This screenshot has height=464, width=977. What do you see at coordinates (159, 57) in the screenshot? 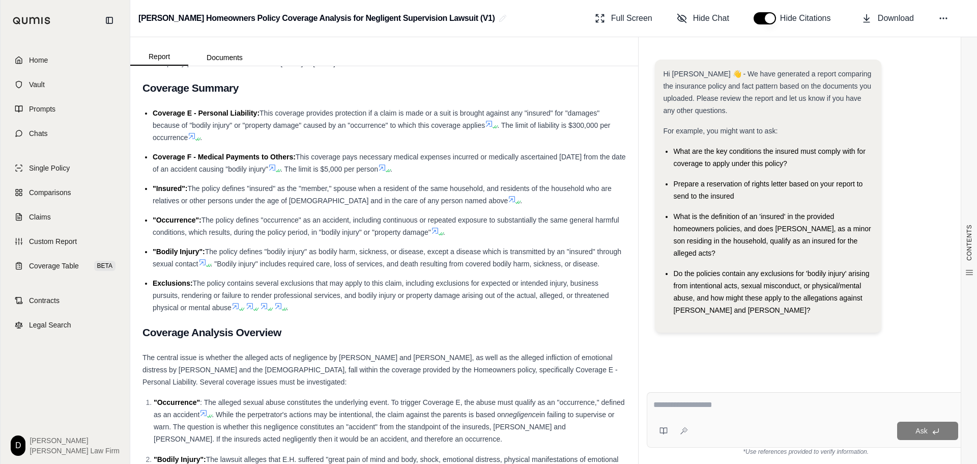
I see `button: Report` at bounding box center [159, 57].